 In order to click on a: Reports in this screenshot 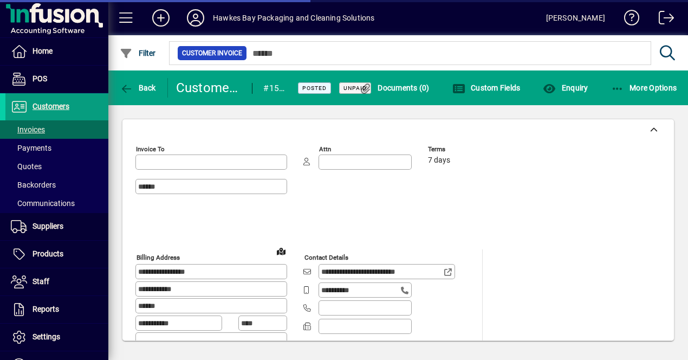, I will do `click(57, 309)`.